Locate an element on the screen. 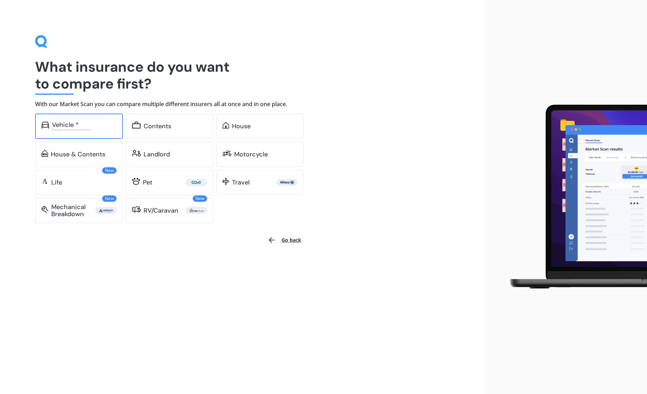  img: landlord.470ea2398dcb263567d0.svg is located at coordinates (136, 153).